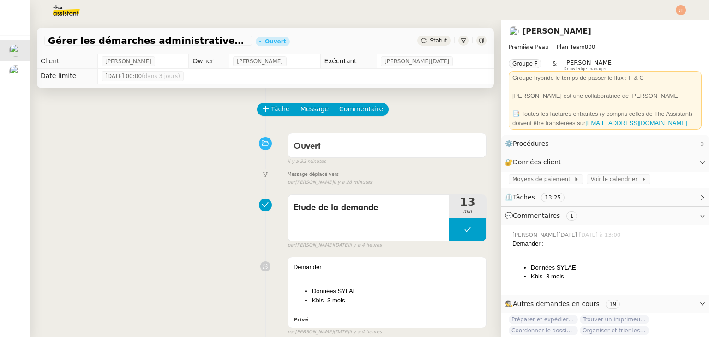  Describe the element at coordinates (589, 65) in the screenshot. I see `app-user-label: Knowledge manager` at that location.